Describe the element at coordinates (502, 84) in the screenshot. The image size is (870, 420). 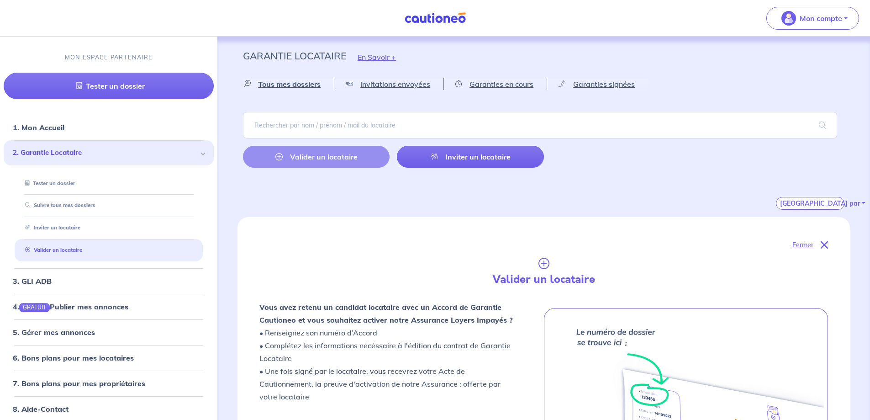
I see `span: Garanties en cours` at that location.